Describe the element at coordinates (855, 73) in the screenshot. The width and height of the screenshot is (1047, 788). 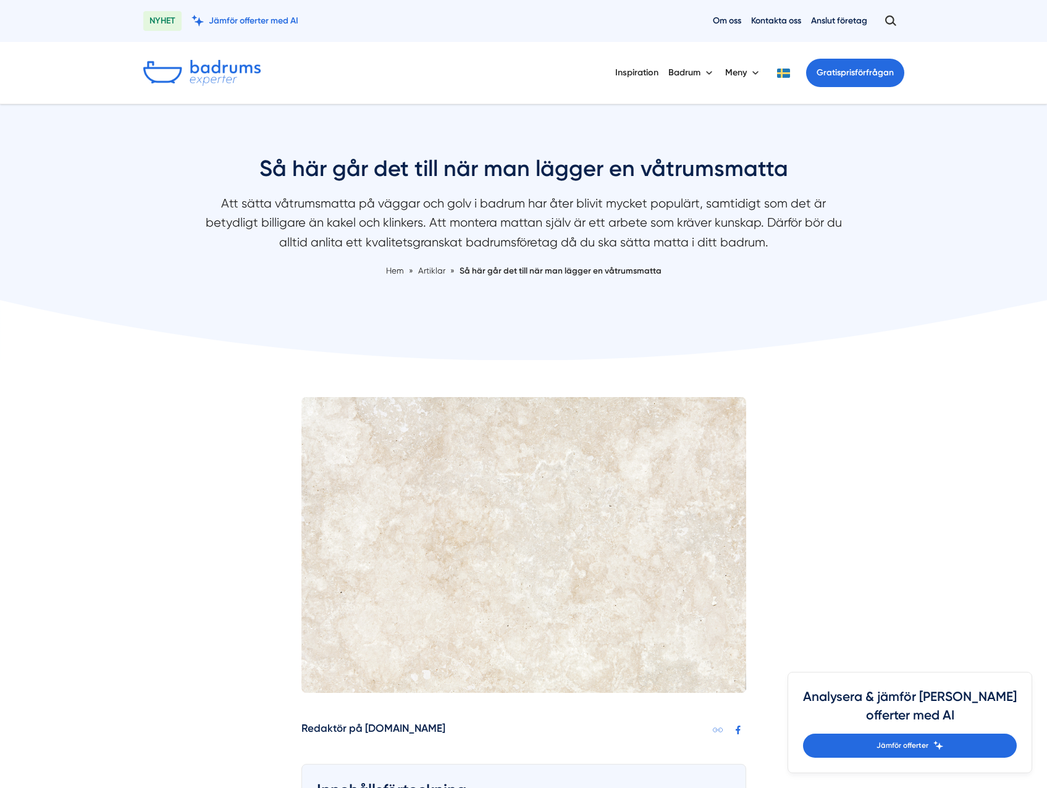
I see `a: Gratisprisförfrågan` at that location.